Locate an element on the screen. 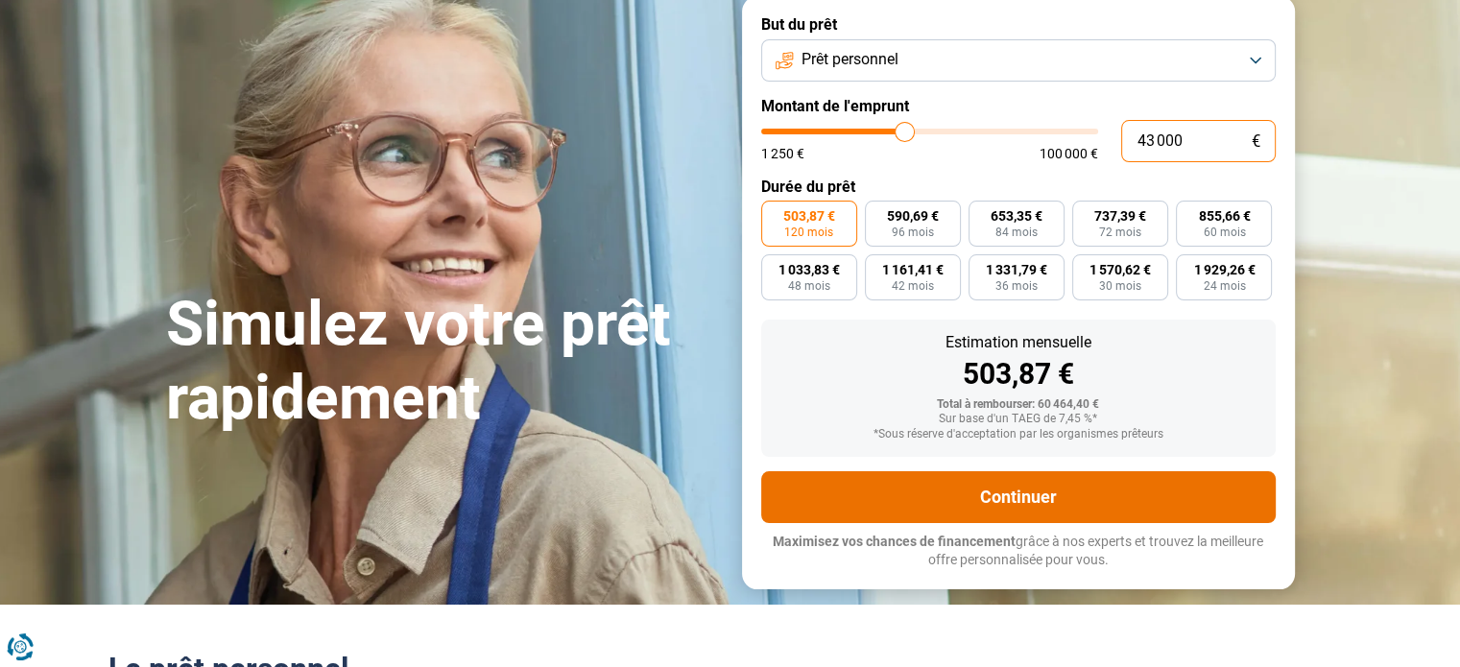 Image resolution: width=1460 pixels, height=667 pixels. span: 855,66 € is located at coordinates (1224, 216).